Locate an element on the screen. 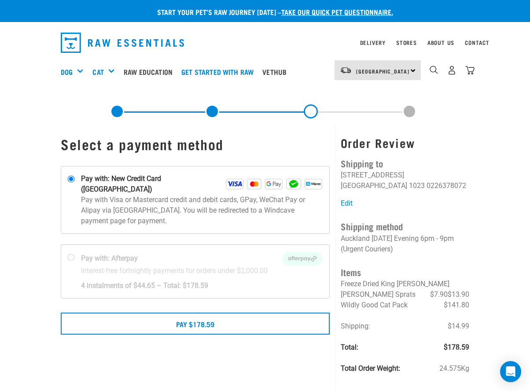 Image resolution: width=530 pixels, height=391 pixels. span: Wildly Good Cat Pack is located at coordinates (374, 304).